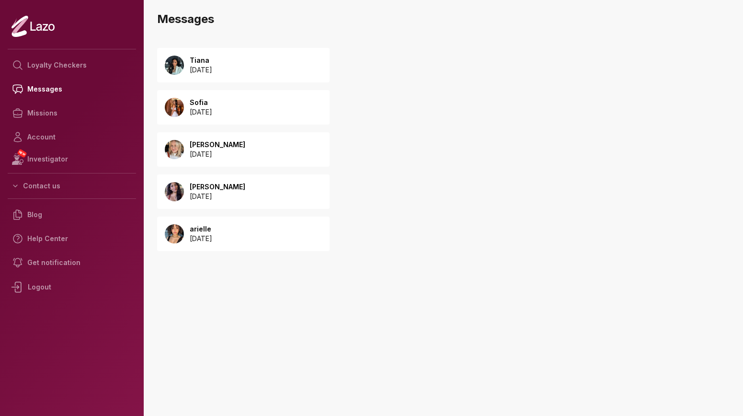  Describe the element at coordinates (22, 153) in the screenshot. I see `span: NEW` at that location.